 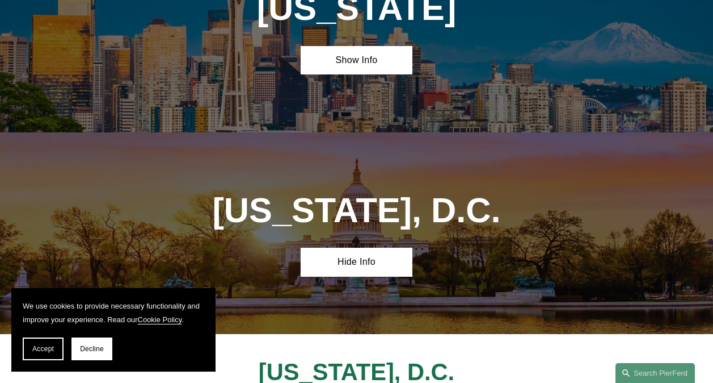 What do you see at coordinates (356, 262) in the screenshot?
I see `a: Hide Info` at bounding box center [356, 262].